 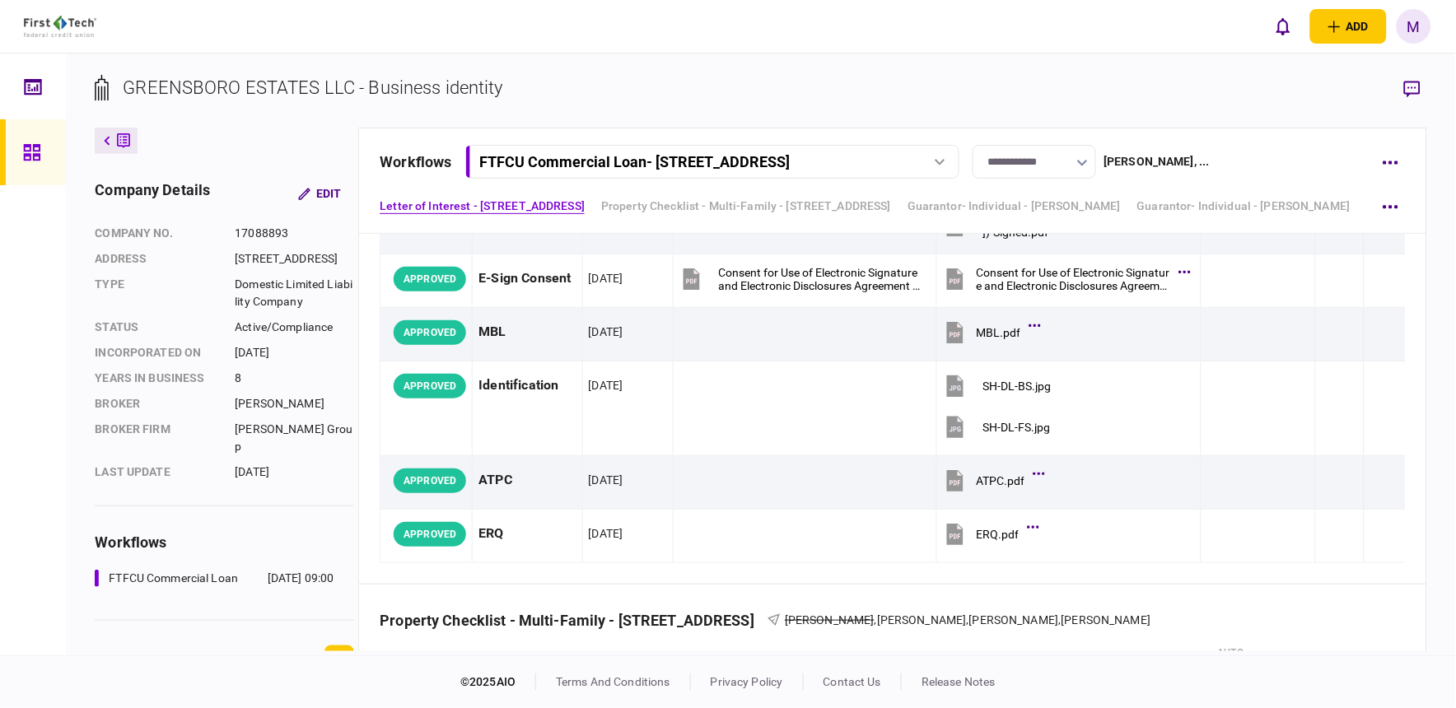 I want to click on div: Domestic Limited Liability Company, so click(x=294, y=293).